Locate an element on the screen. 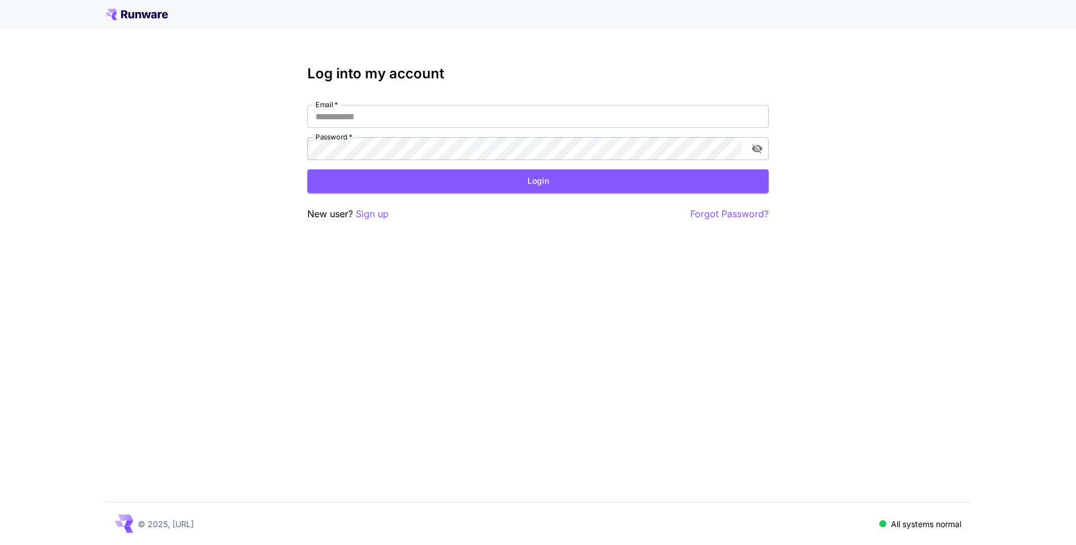 The width and height of the screenshot is (1076, 545). button: toggle password visibility is located at coordinates (757, 149).